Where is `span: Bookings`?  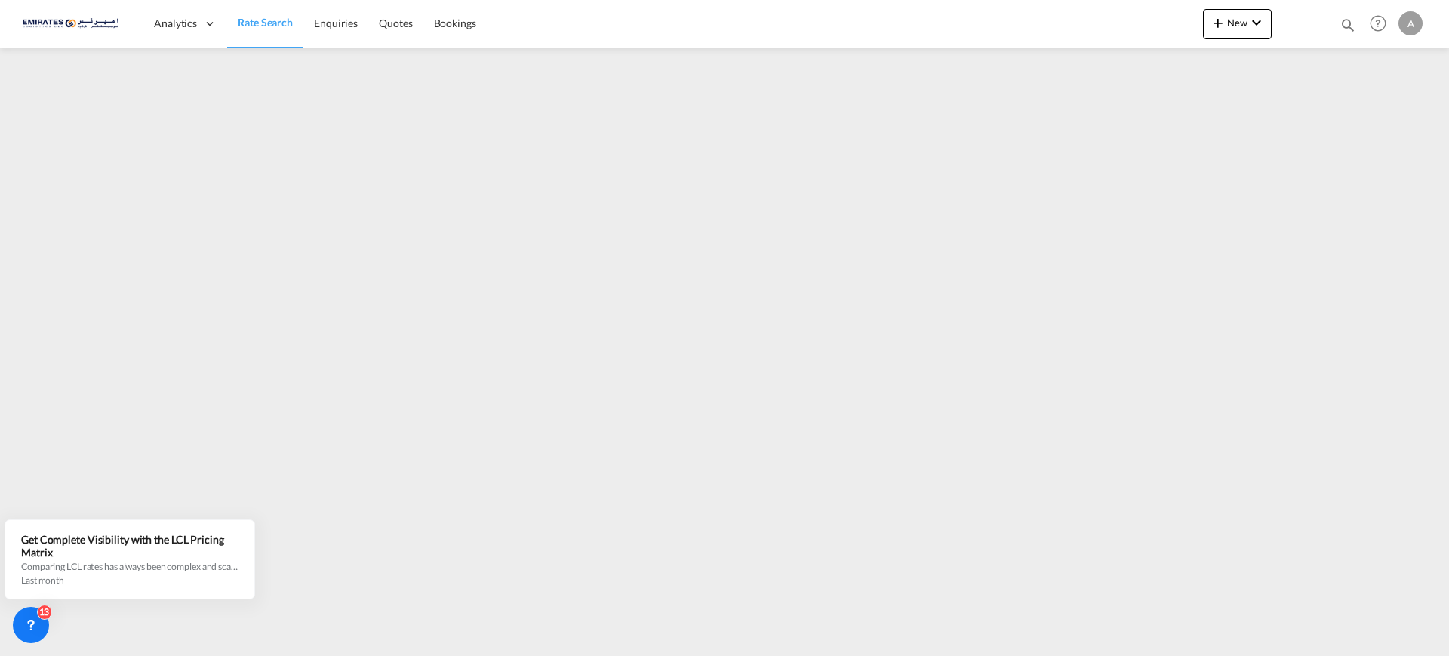
span: Bookings is located at coordinates (455, 23).